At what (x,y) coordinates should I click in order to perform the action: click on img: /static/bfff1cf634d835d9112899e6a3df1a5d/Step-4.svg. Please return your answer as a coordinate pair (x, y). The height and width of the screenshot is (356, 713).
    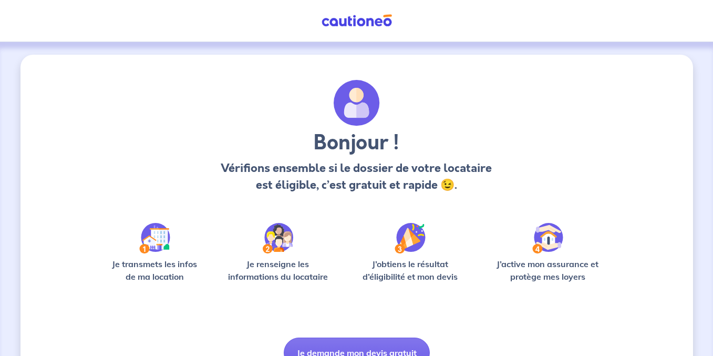
    Looking at the image, I should click on (548, 238).